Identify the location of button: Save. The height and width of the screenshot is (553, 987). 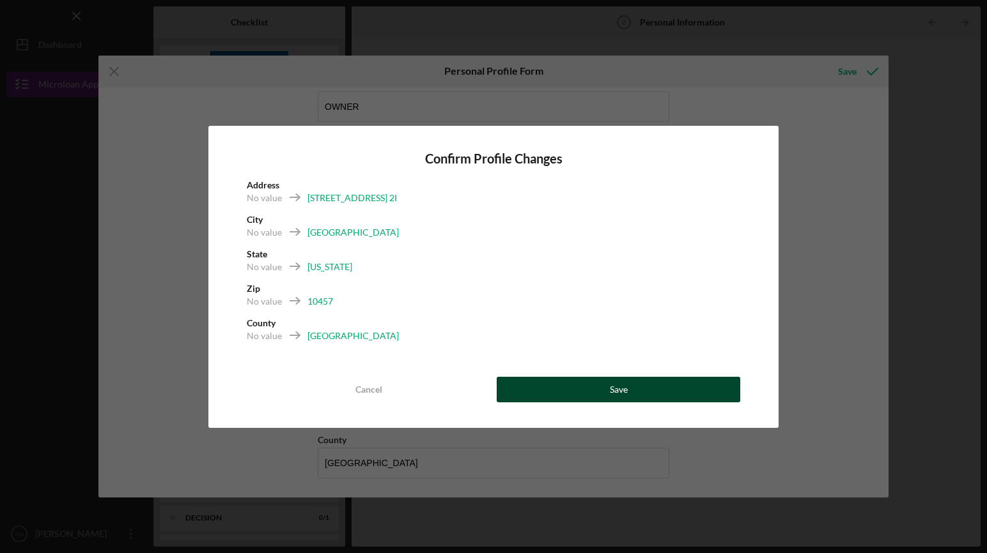
(618, 390).